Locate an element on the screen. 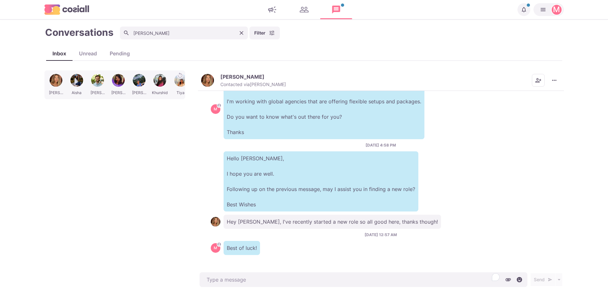 Image resolution: width=608 pixels, height=295 pixels. img: logo is located at coordinates (67, 9).